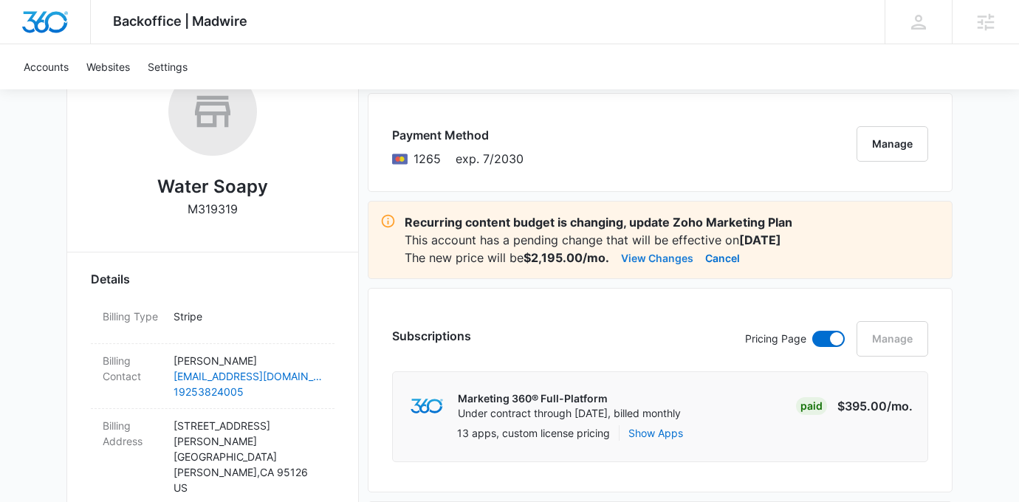 This screenshot has width=1019, height=502. Describe the element at coordinates (108, 66) in the screenshot. I see `a: Websites` at that location.